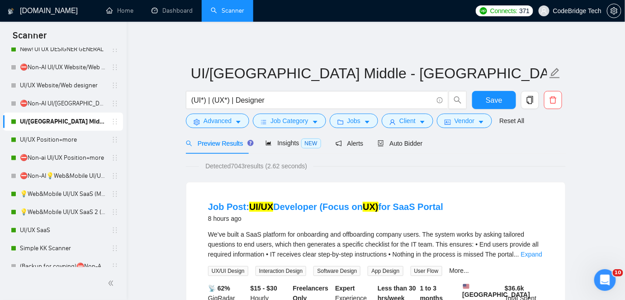 The image size is (625, 300). Describe the element at coordinates (112, 283) in the screenshot. I see `span: double-left` at that location.